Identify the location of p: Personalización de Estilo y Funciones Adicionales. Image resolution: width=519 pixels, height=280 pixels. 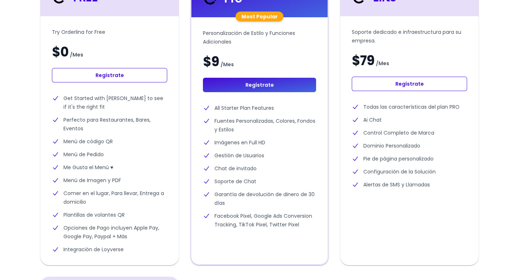
(260, 37).